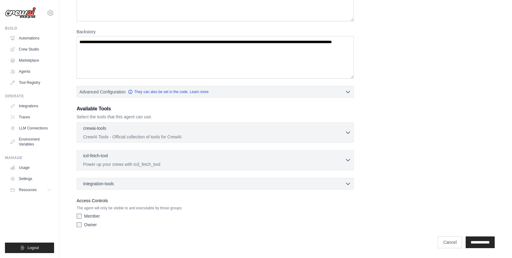 The height and width of the screenshot is (258, 512). Describe the element at coordinates (31, 190) in the screenshot. I see `button: Resources` at that location.